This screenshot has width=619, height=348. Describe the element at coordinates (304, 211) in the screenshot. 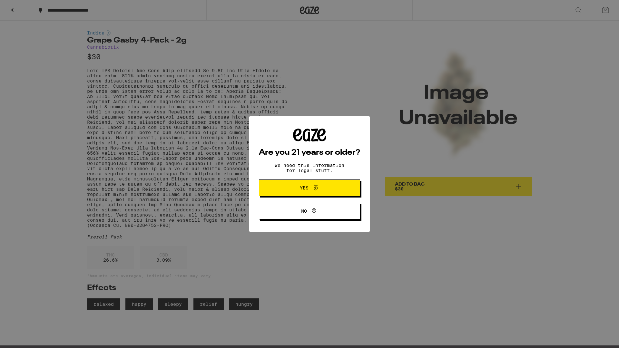

I see `span: No` at that location.